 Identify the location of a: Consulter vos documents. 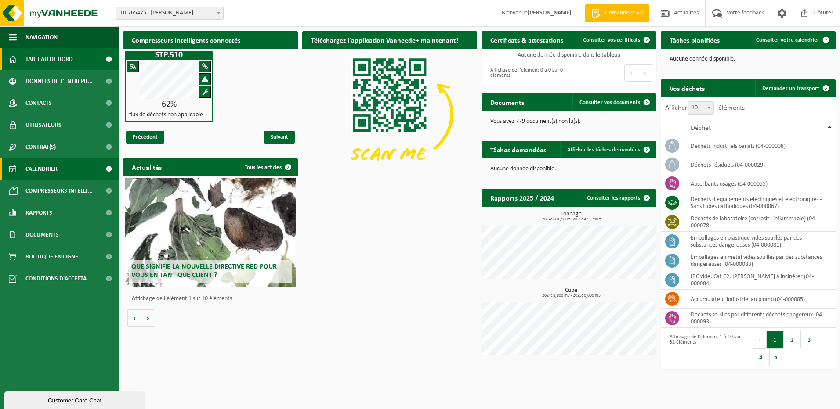
(614, 102).